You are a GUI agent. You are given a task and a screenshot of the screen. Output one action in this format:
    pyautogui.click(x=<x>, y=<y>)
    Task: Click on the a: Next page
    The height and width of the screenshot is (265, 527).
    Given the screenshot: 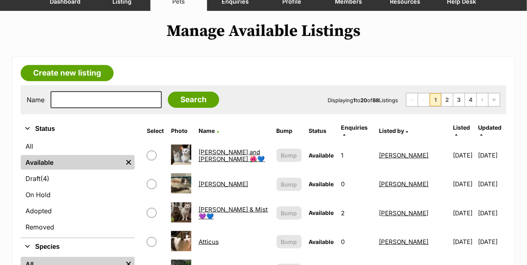 What is the action you would take?
    pyautogui.click(x=482, y=100)
    